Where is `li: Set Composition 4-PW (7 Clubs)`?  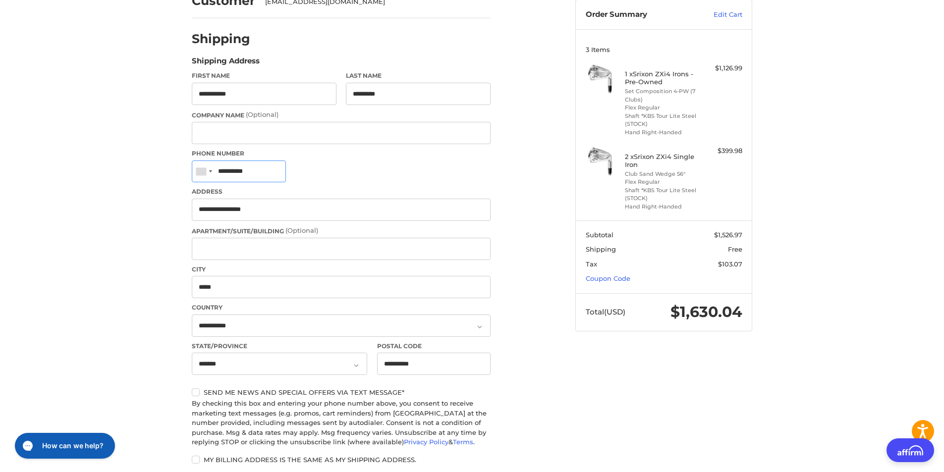 li: Set Composition 4-PW (7 Clubs) is located at coordinates (663, 95).